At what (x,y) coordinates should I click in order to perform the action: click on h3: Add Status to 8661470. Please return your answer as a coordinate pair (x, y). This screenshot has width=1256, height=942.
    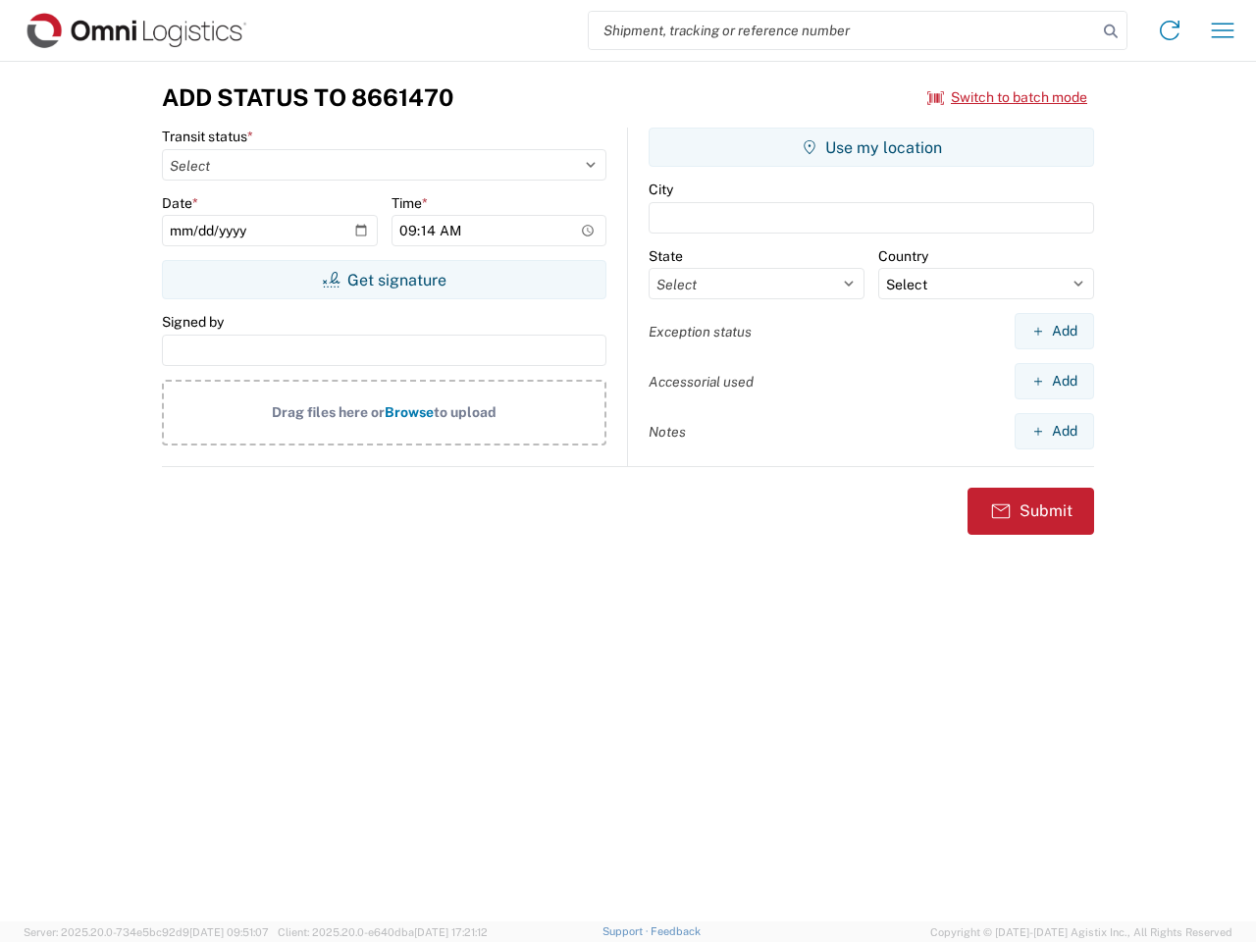
    Looking at the image, I should click on (307, 97).